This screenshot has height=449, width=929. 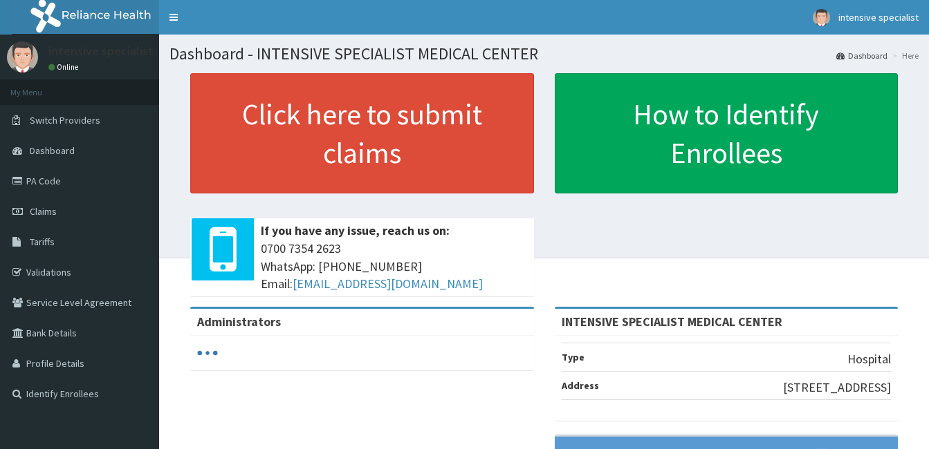 What do you see at coordinates (544, 54) in the screenshot?
I see `h1: Dashboard - INTENSIVE SPECIALIST MEDICAL CENTER` at bounding box center [544, 54].